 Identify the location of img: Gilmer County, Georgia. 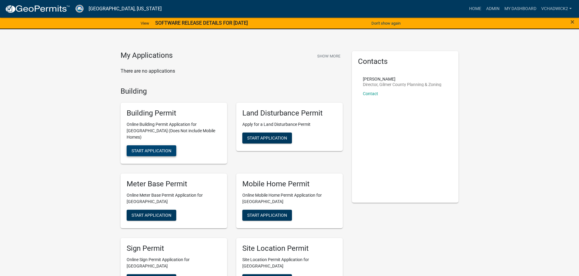
(79, 9).